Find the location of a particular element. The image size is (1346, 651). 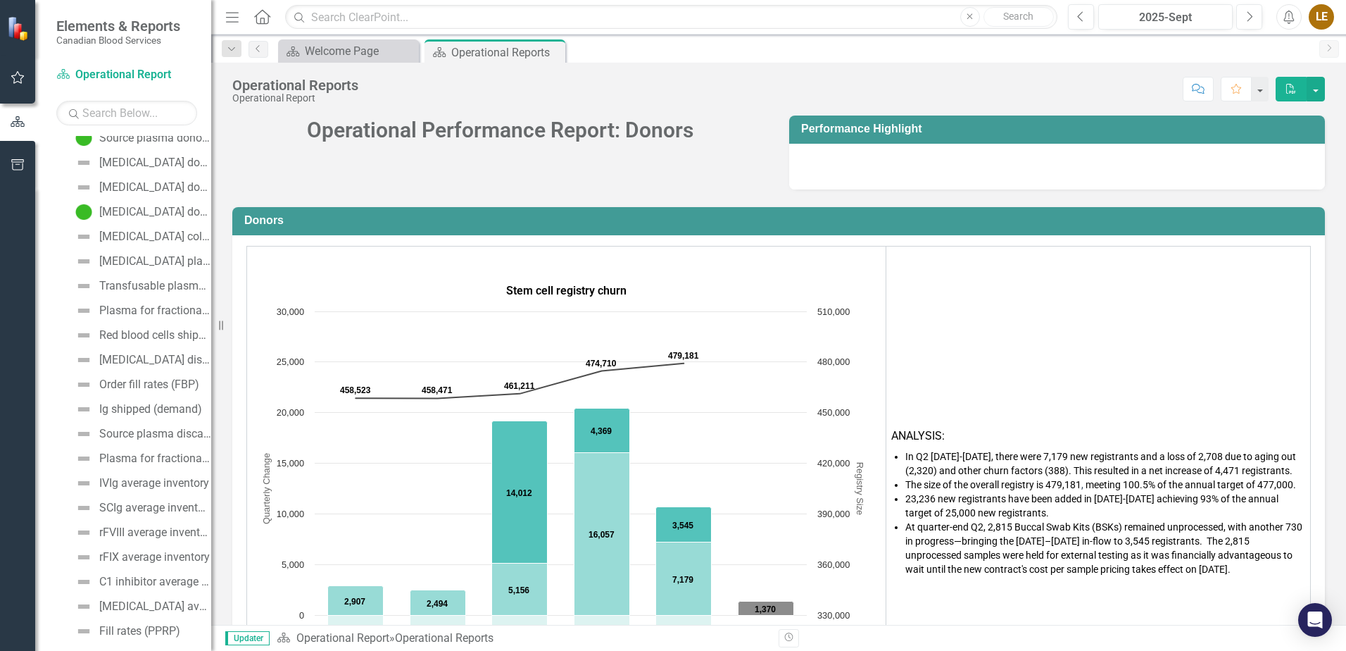

text: 1,370 is located at coordinates (765, 609).